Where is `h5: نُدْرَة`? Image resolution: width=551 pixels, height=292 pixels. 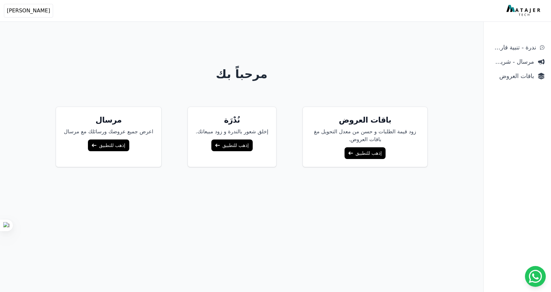 h5: نُدْرَة is located at coordinates (232, 120).